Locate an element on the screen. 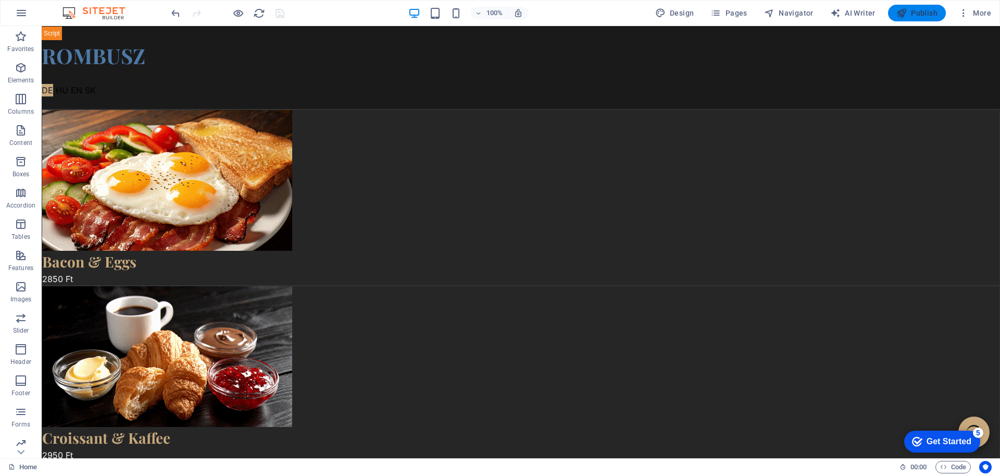 The height and width of the screenshot is (475, 1000). p: Content is located at coordinates (21, 143).